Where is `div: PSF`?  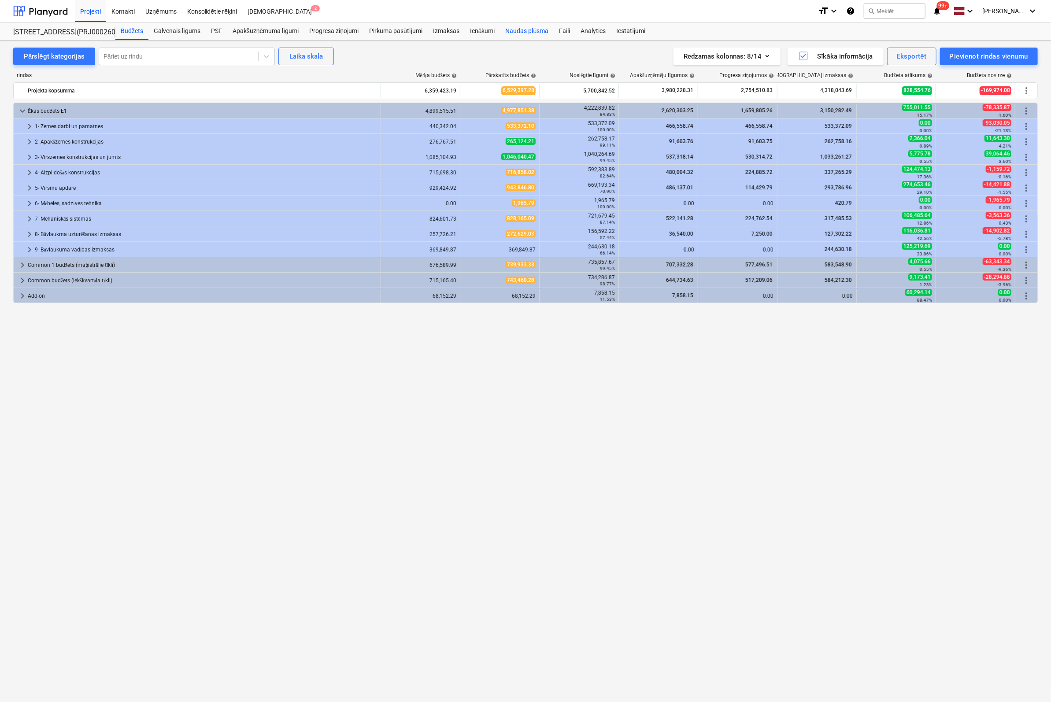 div: PSF is located at coordinates (216, 31).